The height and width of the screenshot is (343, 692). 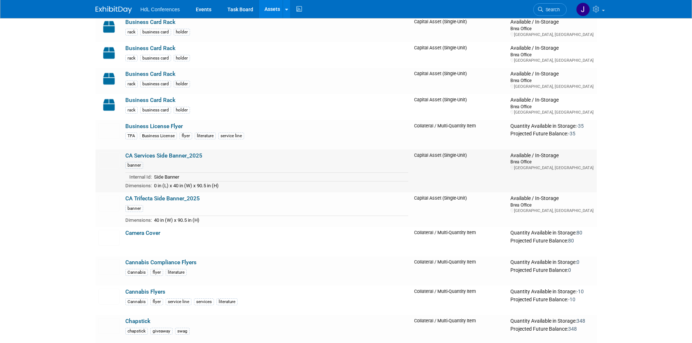 What do you see at coordinates (551, 9) in the screenshot?
I see `span: Search` at bounding box center [551, 9].